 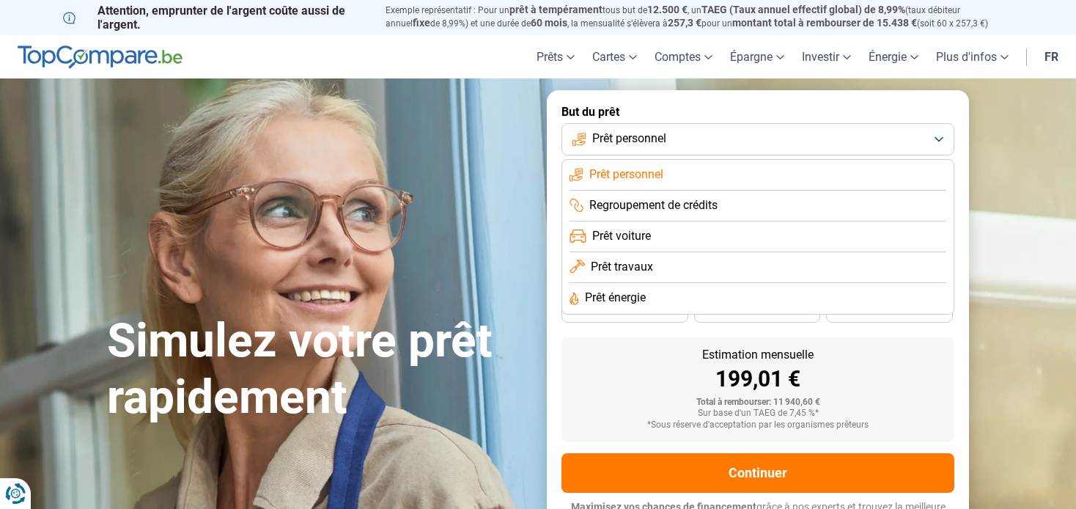 What do you see at coordinates (758, 139) in the screenshot?
I see `button: Prêt personnel` at bounding box center [758, 139].